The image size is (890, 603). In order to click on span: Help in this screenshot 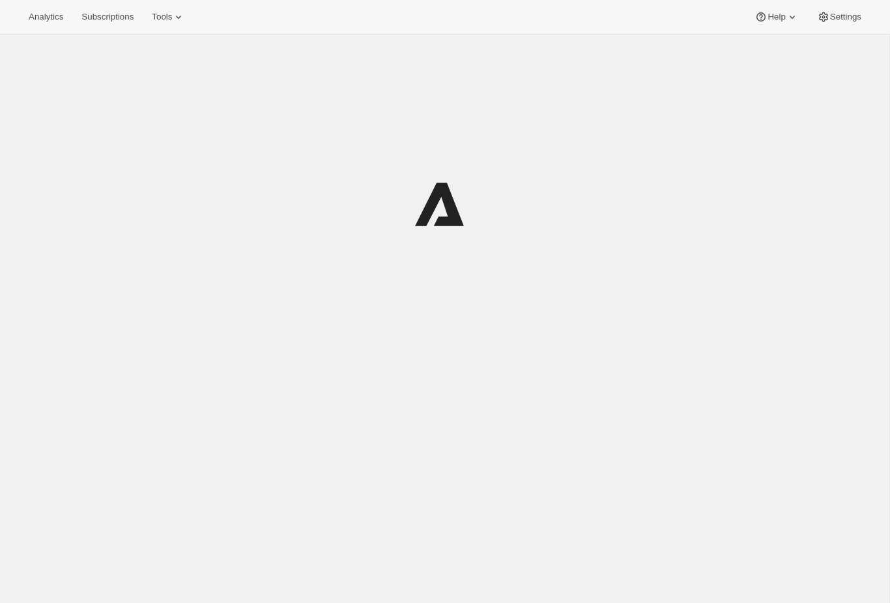, I will do `click(776, 17)`.